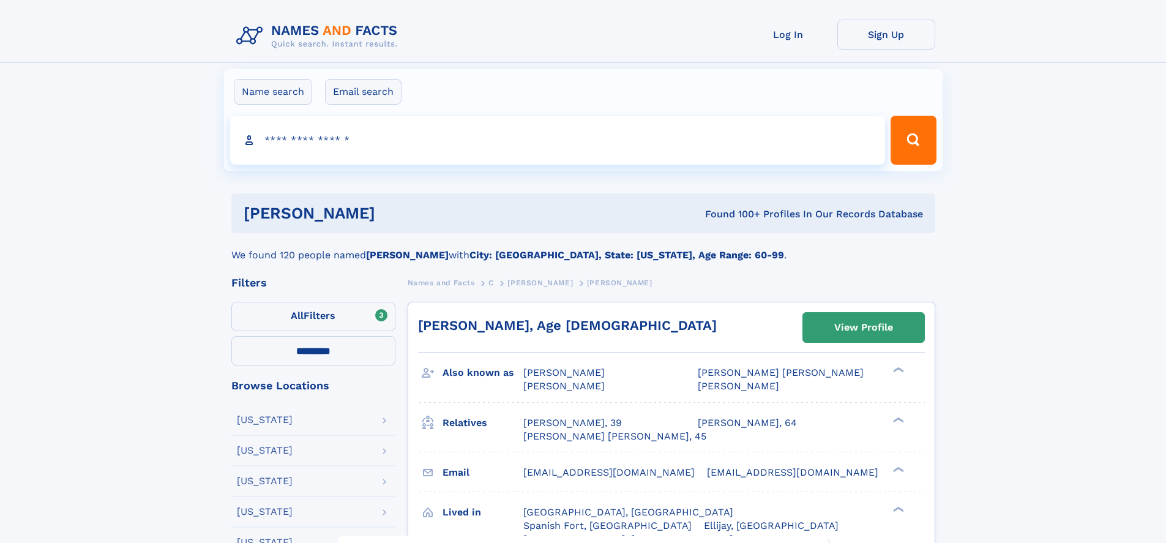 This screenshot has height=543, width=1166. Describe the element at coordinates (313, 317) in the screenshot. I see `label: Filters` at that location.